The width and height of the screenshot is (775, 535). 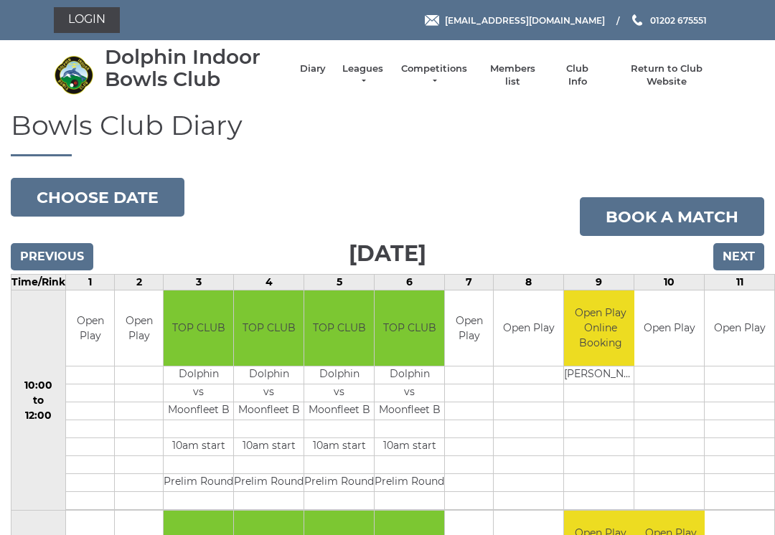 I want to click on td: Open Play Online Booking, so click(x=600, y=328).